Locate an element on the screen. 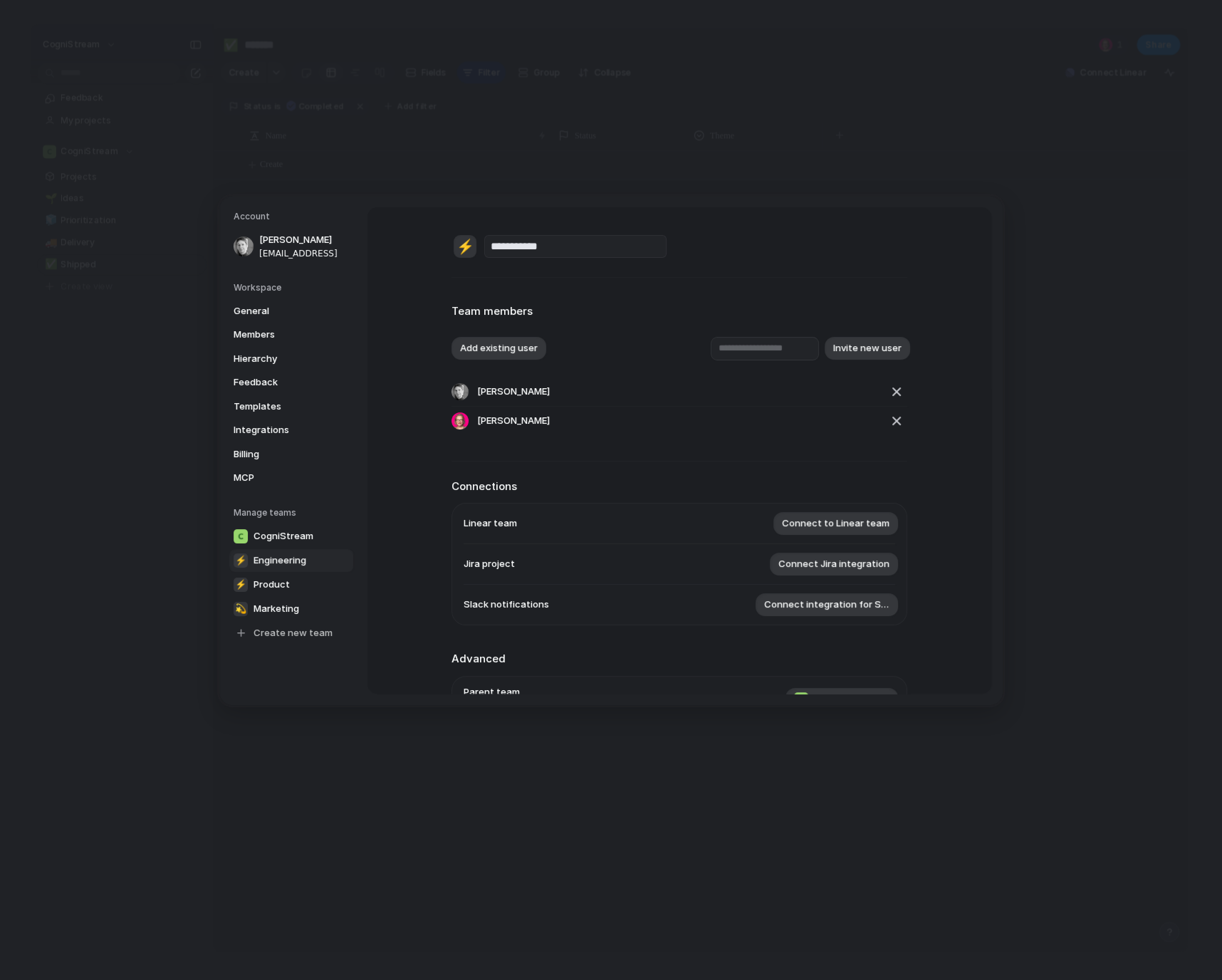 This screenshot has width=1222, height=980. span: Connect Jira integration is located at coordinates (834, 565).